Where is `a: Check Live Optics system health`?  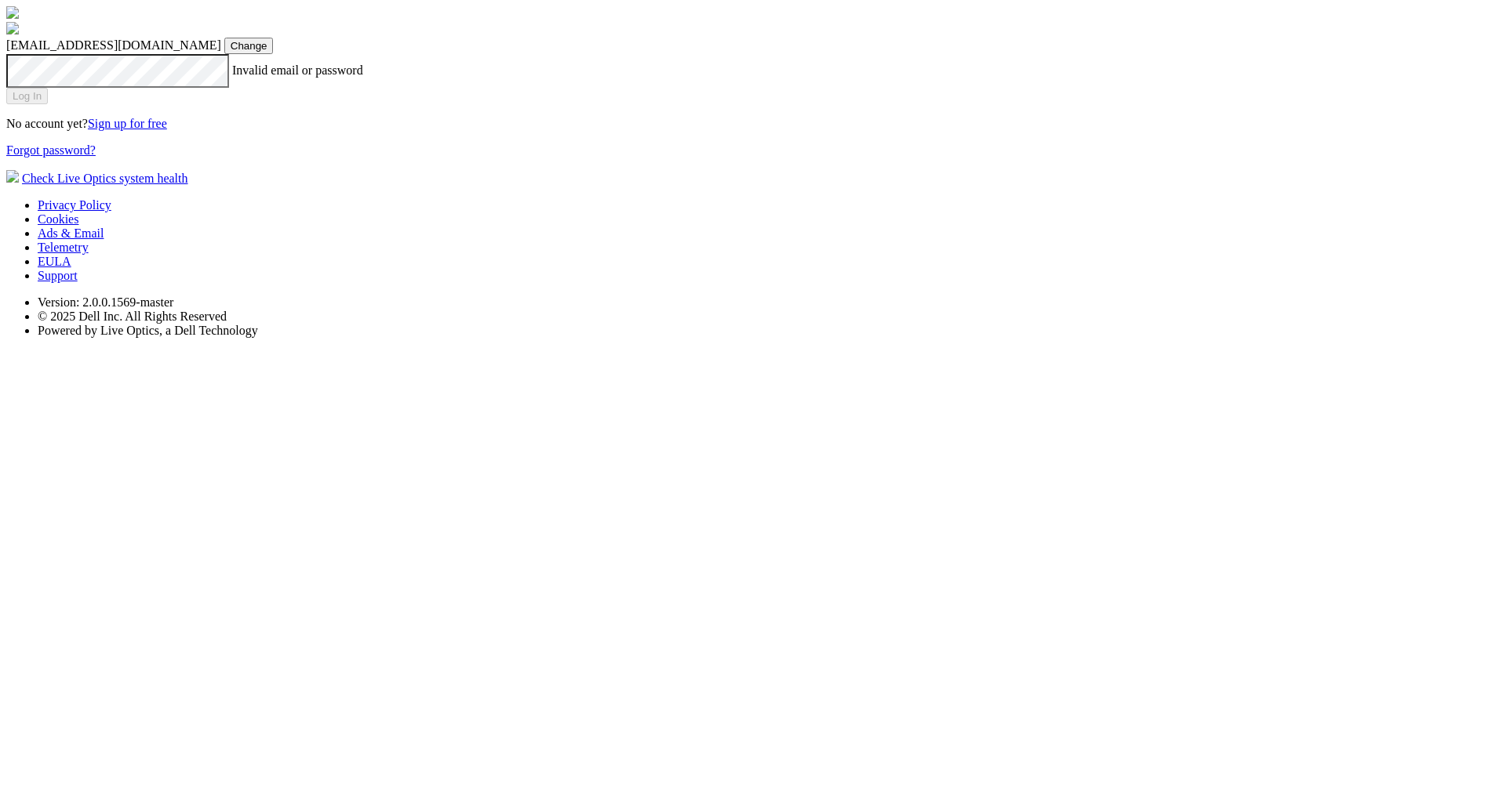 a: Check Live Optics system health is located at coordinates (105, 178).